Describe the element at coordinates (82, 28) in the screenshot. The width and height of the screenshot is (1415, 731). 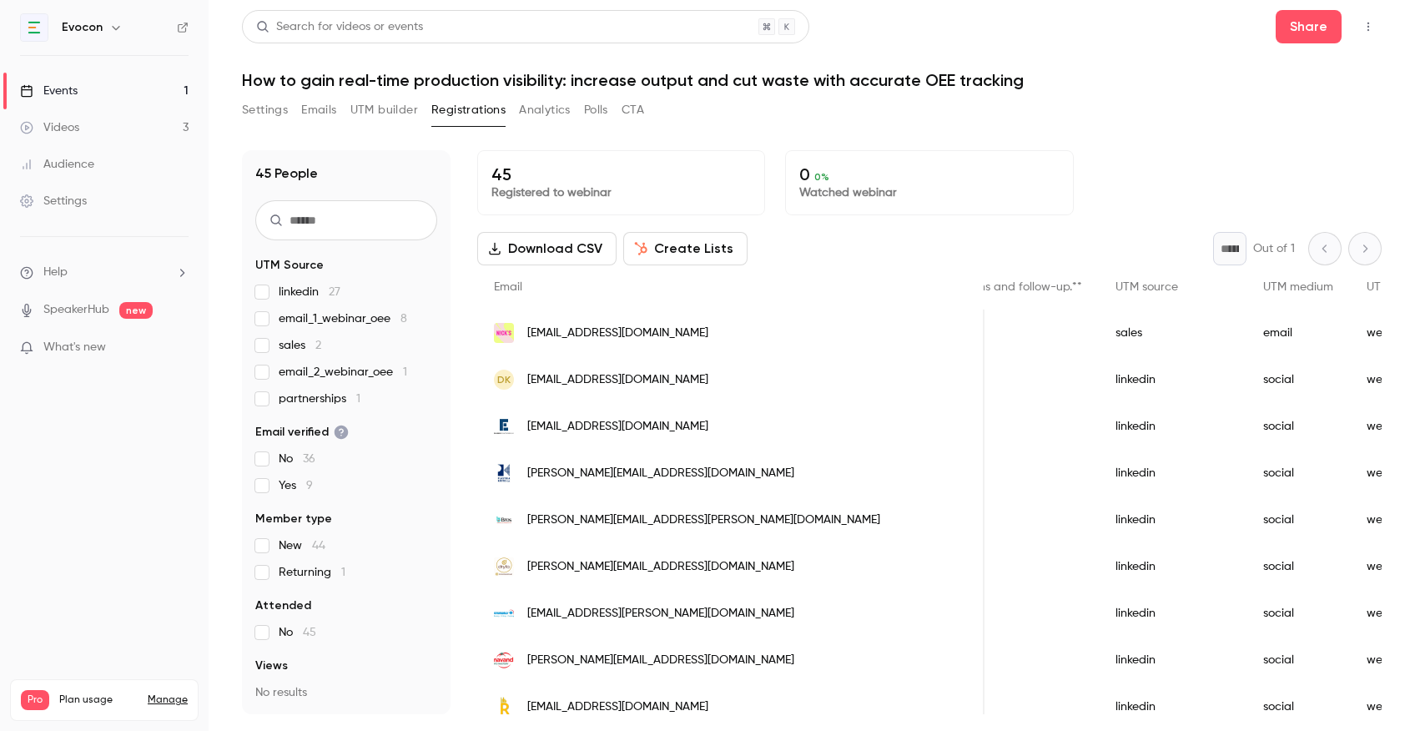
I see `h6: Evocon` at that location.